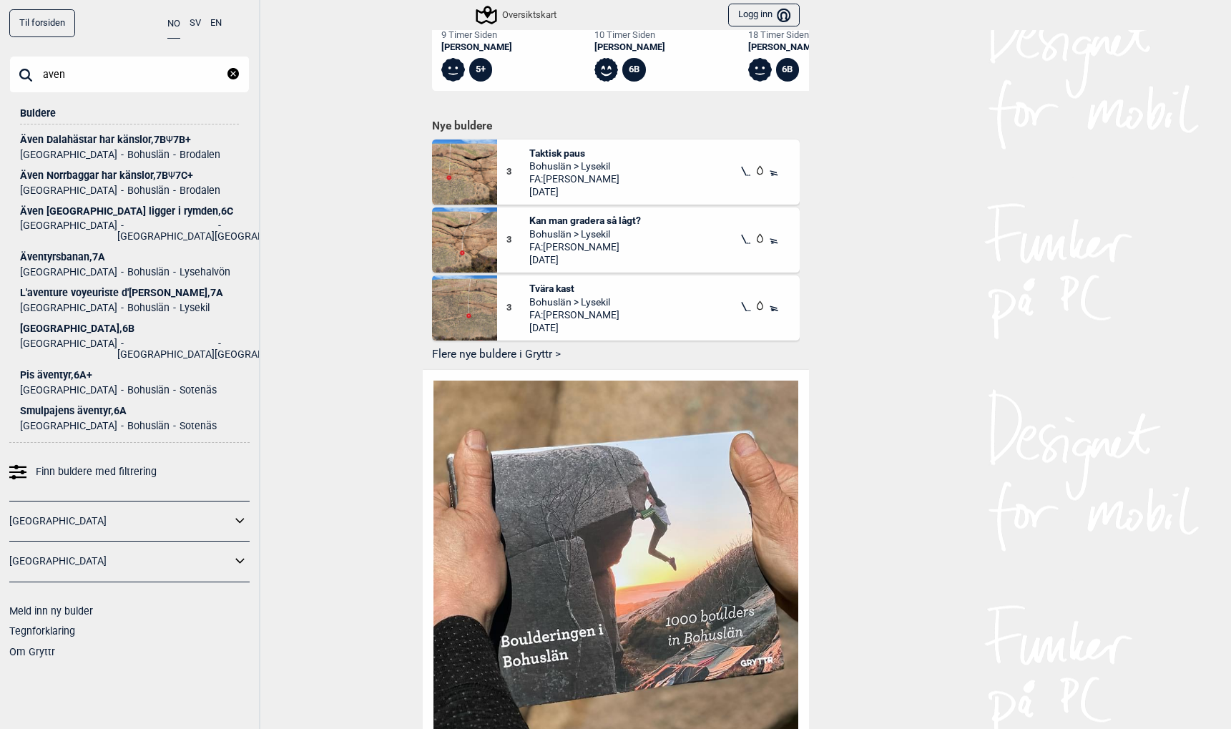  Describe the element at coordinates (616, 354) in the screenshot. I see `button: Flere nye buldere i Gryttr >` at that location.